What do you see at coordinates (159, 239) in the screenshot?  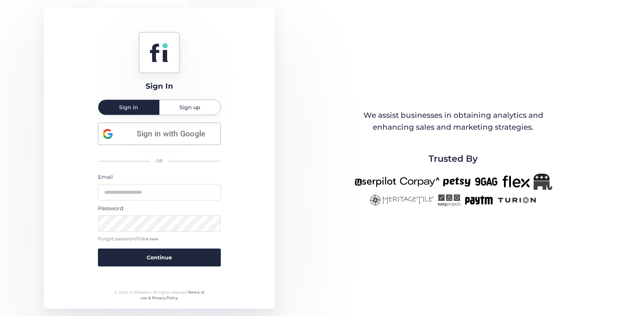 I see `div: Forgot password?` at bounding box center [159, 239].